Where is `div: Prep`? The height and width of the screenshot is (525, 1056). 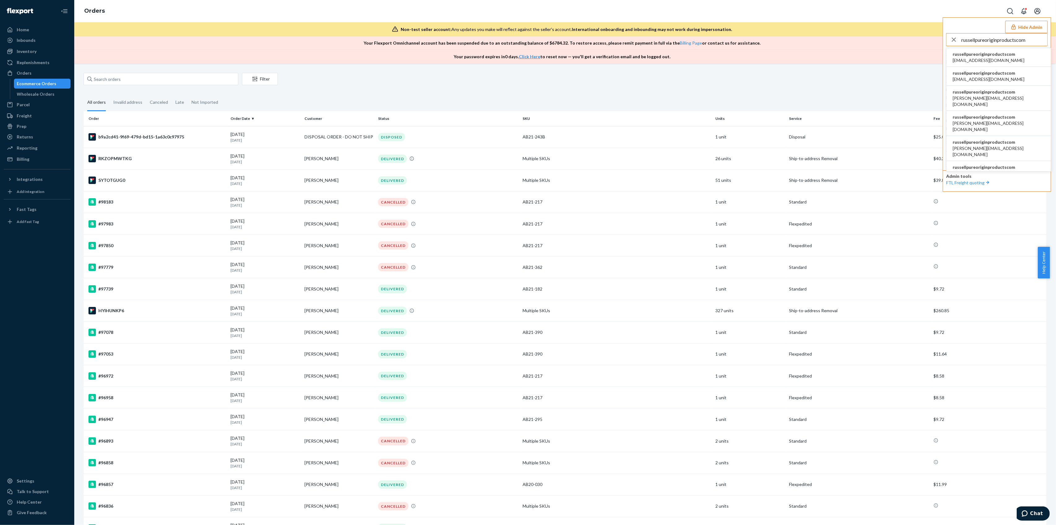 div: Prep is located at coordinates (21, 126).